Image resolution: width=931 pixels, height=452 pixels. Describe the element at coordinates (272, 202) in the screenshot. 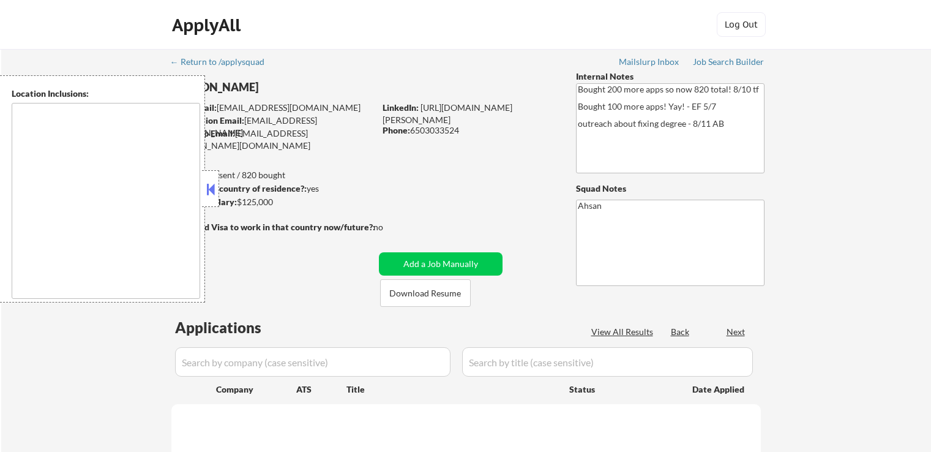

I see `div: $125,000` at that location.